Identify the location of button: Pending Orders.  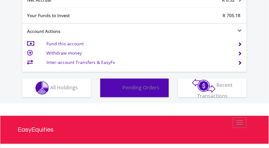
(134, 88).